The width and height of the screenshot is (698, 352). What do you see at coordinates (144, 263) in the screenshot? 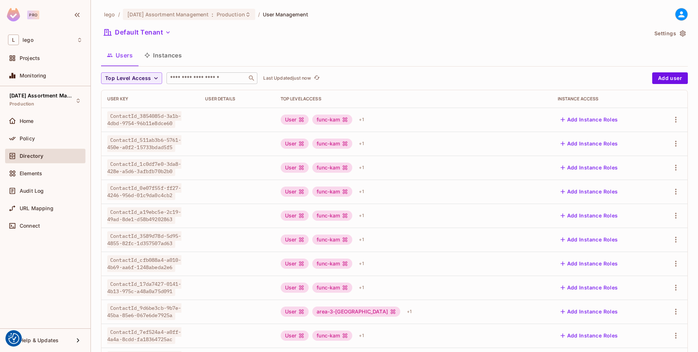
I see `span: ContactId_cfb088a4-a010-4b69-aa6f-1248abeda2e6` at bounding box center [144, 263].